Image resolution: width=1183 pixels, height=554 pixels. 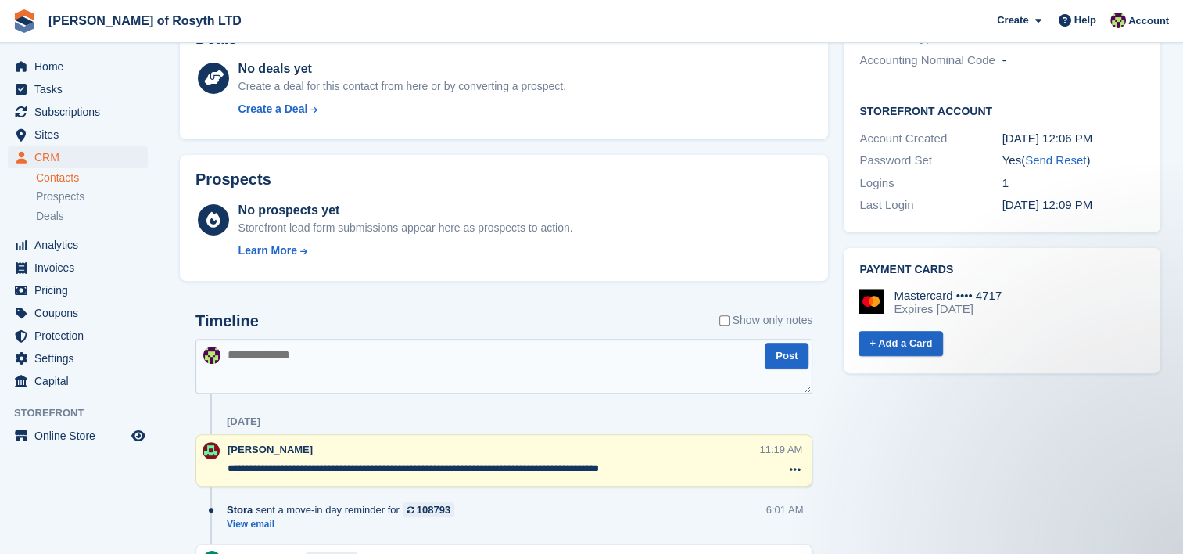 What do you see at coordinates (81, 358) in the screenshot?
I see `span: Settings` at bounding box center [81, 358].